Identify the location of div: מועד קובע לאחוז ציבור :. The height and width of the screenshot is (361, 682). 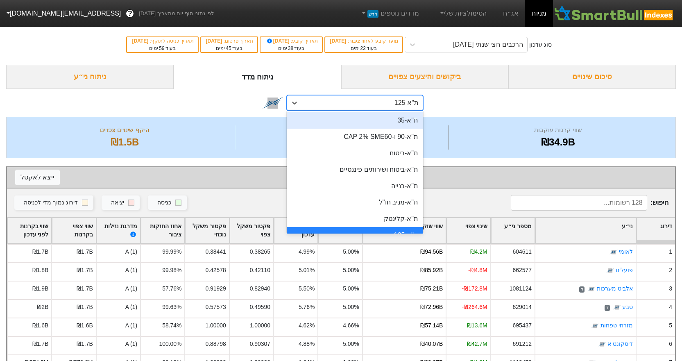
(364, 41).